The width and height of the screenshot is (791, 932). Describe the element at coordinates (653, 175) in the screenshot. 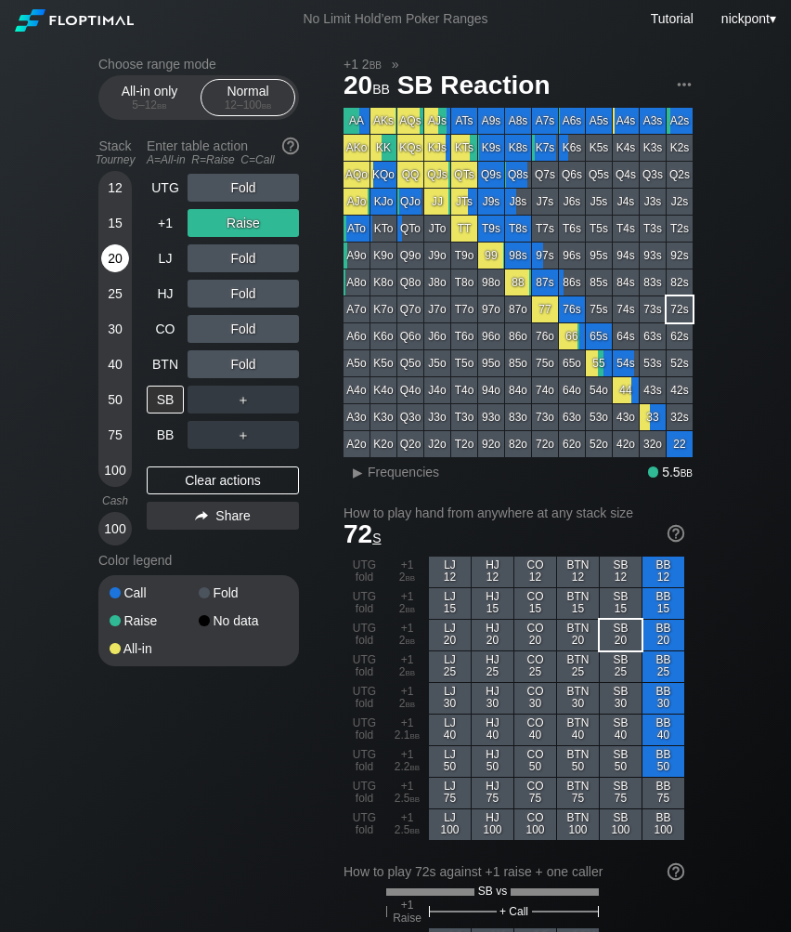

I see `div: Q3s` at that location.